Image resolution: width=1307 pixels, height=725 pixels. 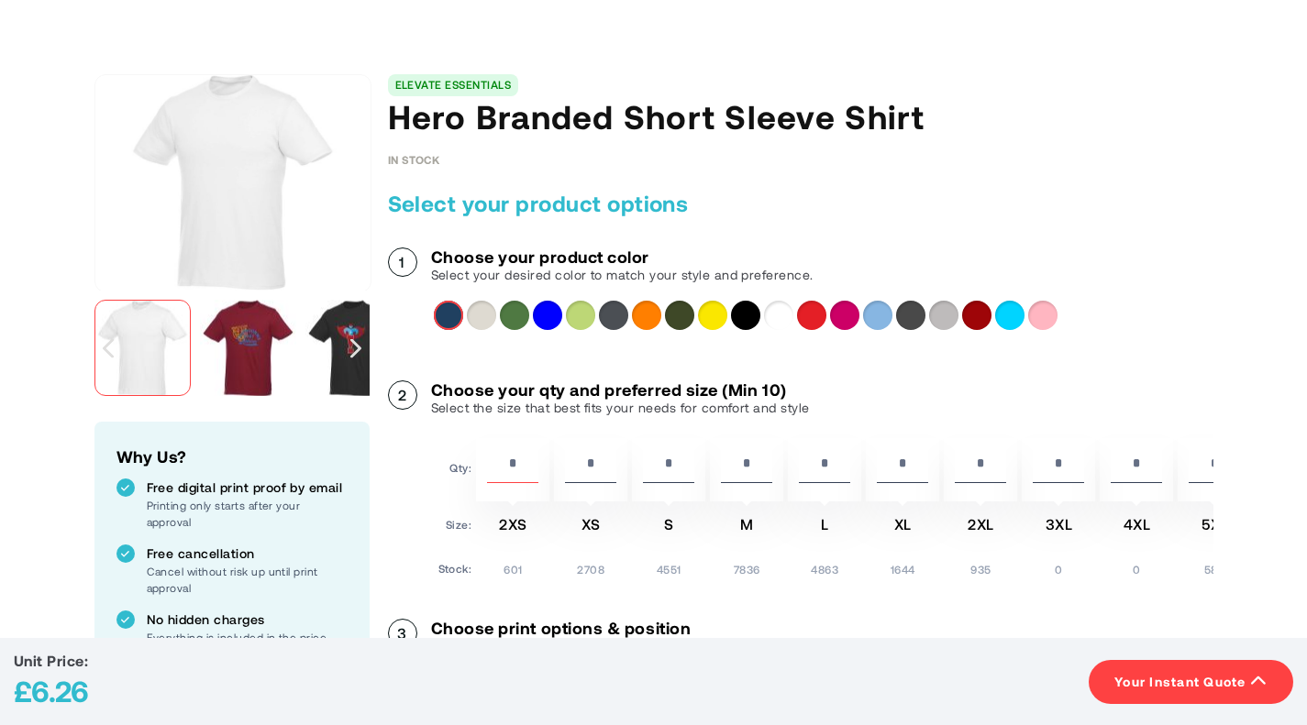 I want to click on td: Stock:, so click(x=455, y=566).